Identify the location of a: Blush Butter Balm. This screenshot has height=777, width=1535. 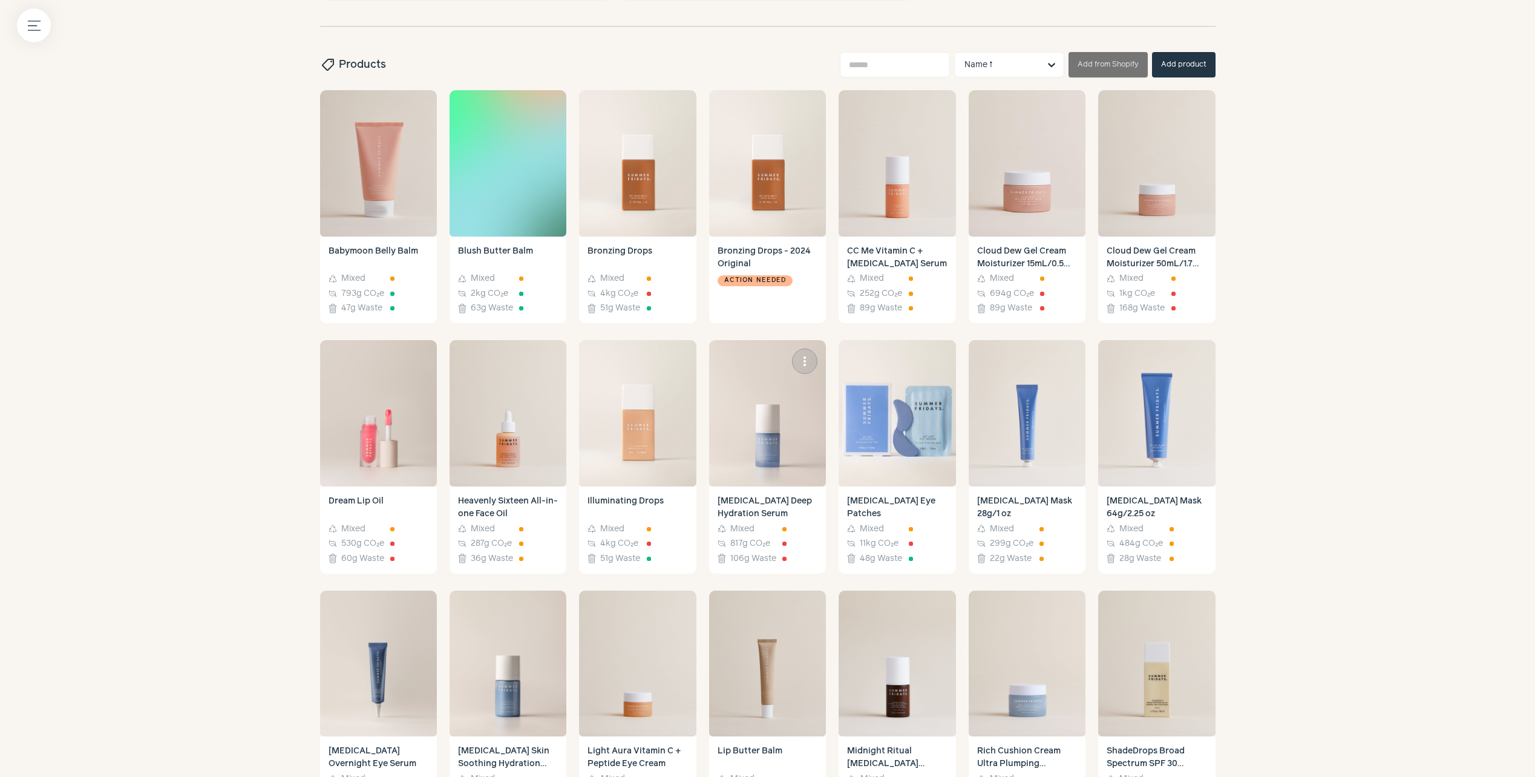
(508, 163).